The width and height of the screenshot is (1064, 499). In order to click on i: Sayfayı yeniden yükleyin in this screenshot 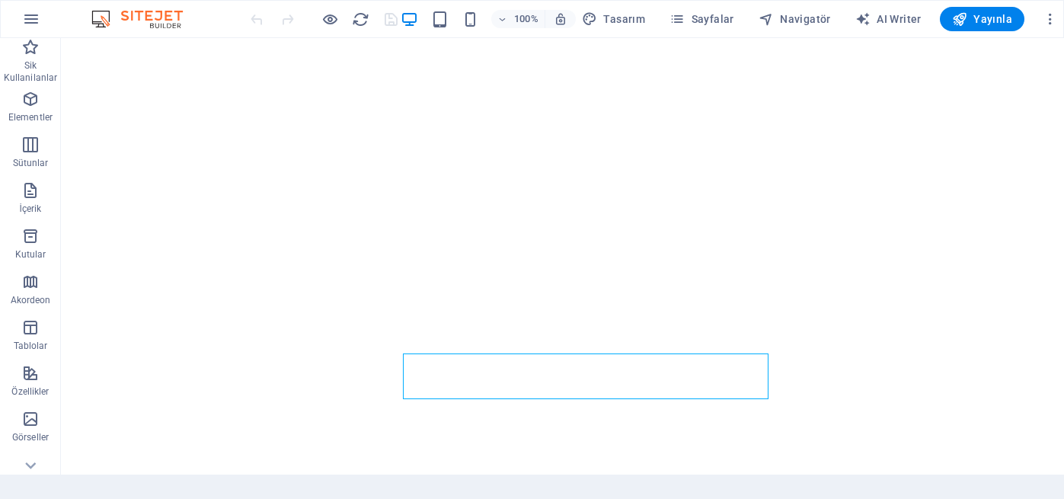, I will do `click(360, 19)`.